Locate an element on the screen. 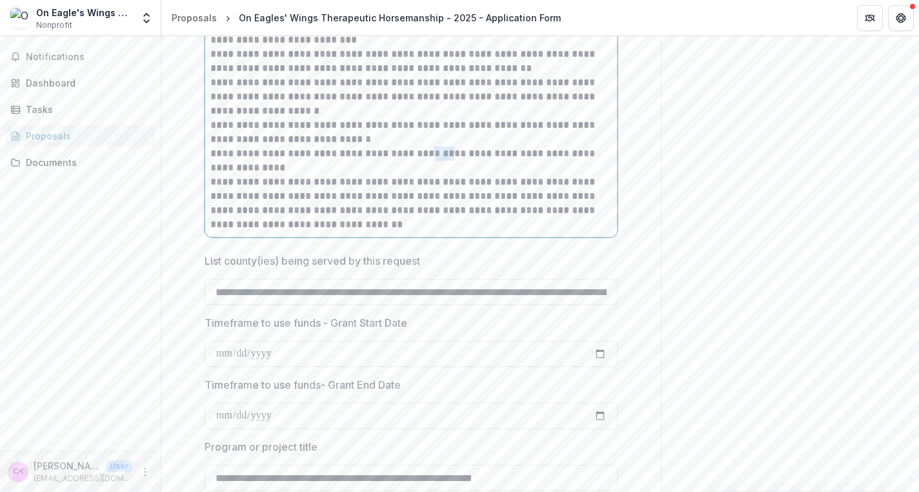 The width and height of the screenshot is (919, 492). a: Documents is located at coordinates (80, 162).